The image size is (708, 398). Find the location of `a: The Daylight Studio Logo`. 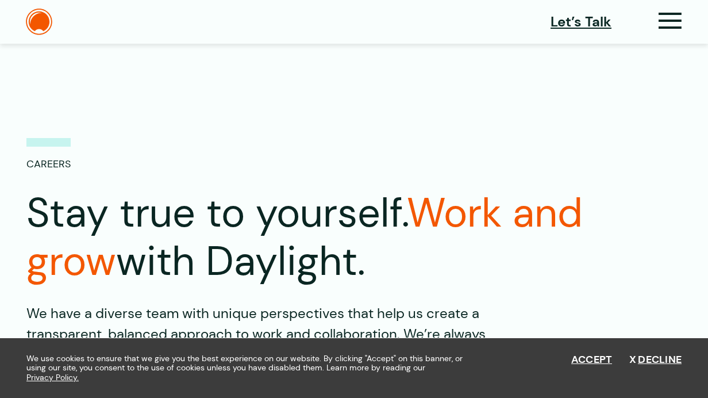

a: The Daylight Studio Logo is located at coordinates (39, 22).